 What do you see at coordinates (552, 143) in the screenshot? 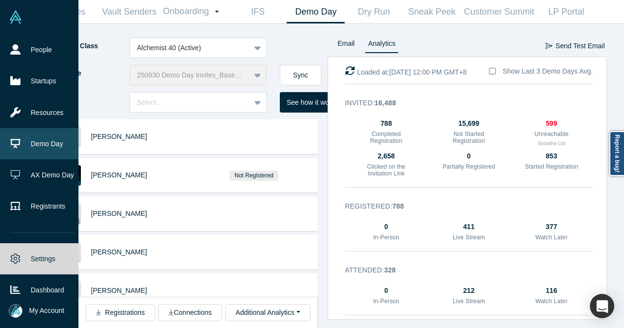
I see `button: Showthe List` at bounding box center [552, 143].